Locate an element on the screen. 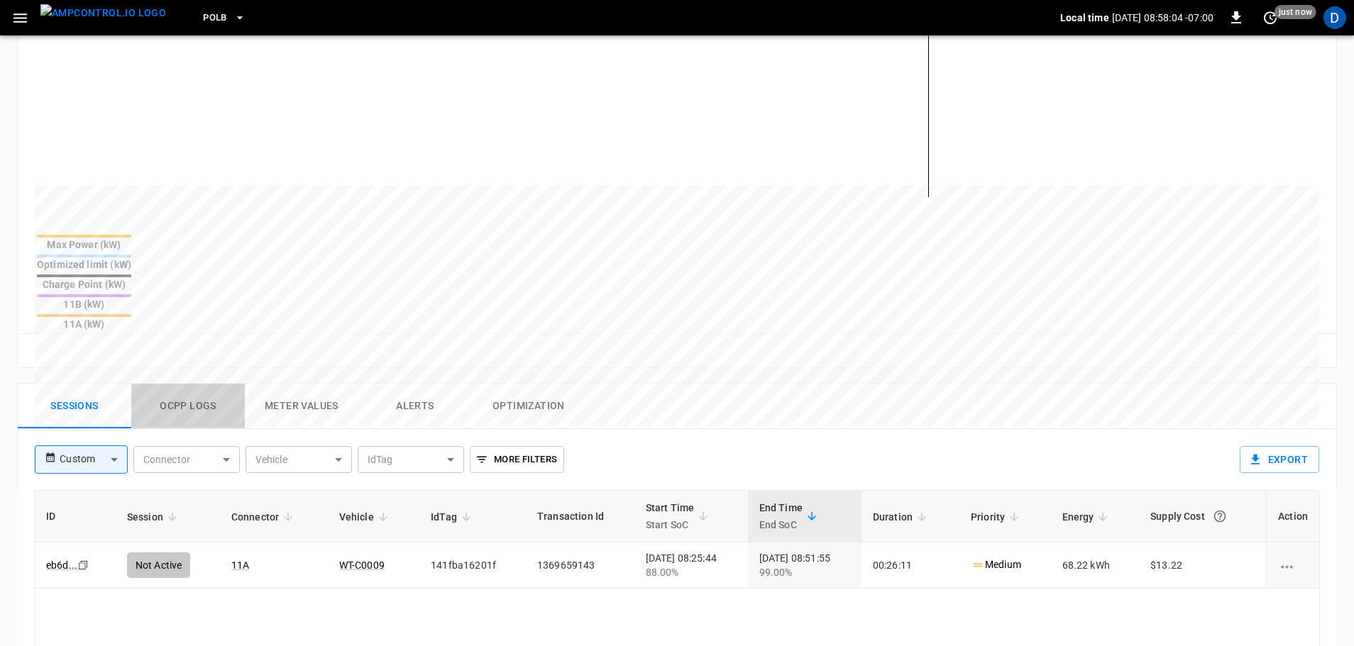  span: Session is located at coordinates (154, 517).